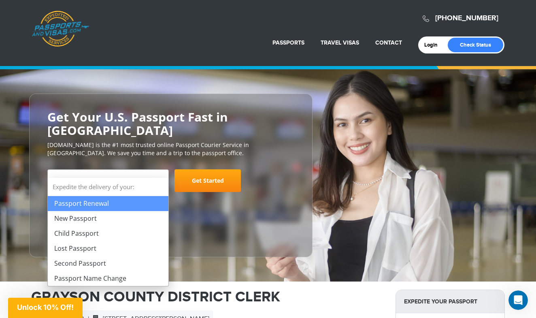  Describe the element at coordinates (108, 218) in the screenshot. I see `li: New Passport` at that location.